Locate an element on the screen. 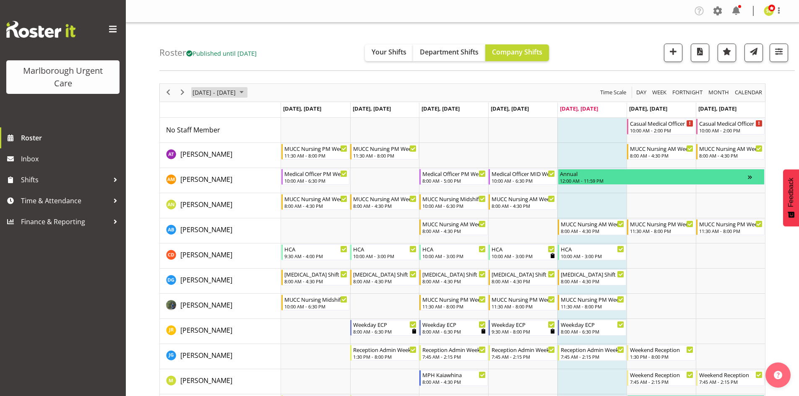 This screenshot has width=799, height=396. div: Josephine Godinez"s event - Reception Admin Weekday PM Begin From Tuesday, October 7, 2025 at 1:3... is located at coordinates (384, 353).